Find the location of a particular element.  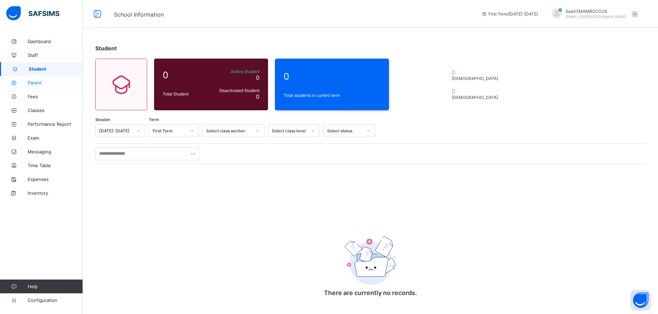

span: Help is located at coordinates (55, 287).